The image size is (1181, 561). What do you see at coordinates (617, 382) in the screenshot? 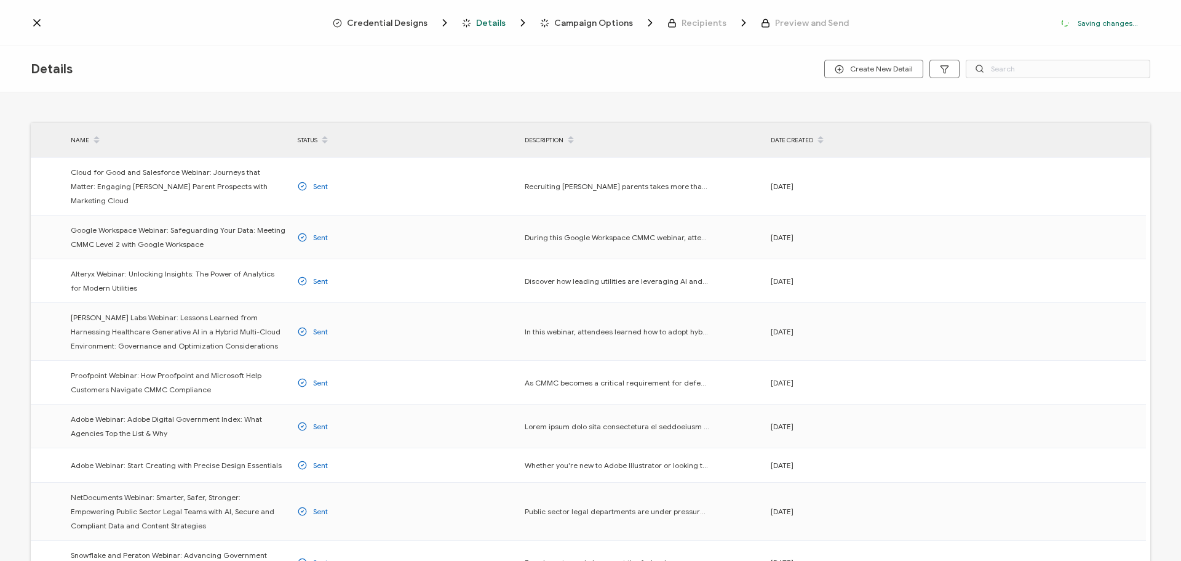
I see `span: As CMMC becomes a critical requirement for defense contractors, organizations are looking for eff...` at bounding box center [617, 382].